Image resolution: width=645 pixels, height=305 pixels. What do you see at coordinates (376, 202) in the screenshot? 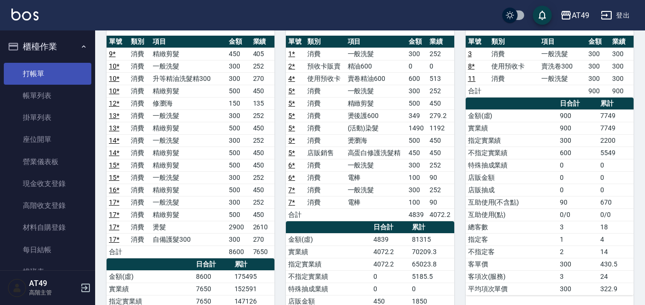
I see `td: 電棒` at bounding box center [376, 202].